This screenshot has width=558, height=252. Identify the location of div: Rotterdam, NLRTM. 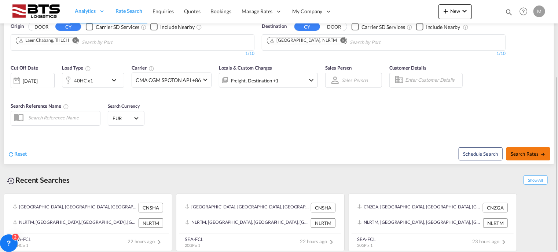
(303, 40).